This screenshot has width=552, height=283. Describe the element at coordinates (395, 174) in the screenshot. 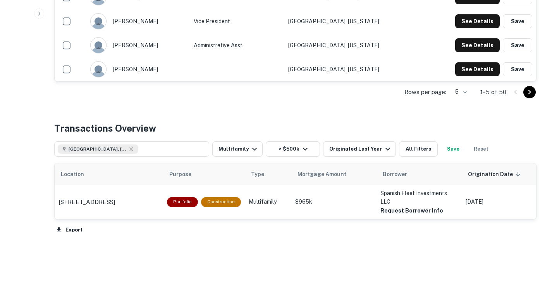

I see `span: Borrower` at that location.